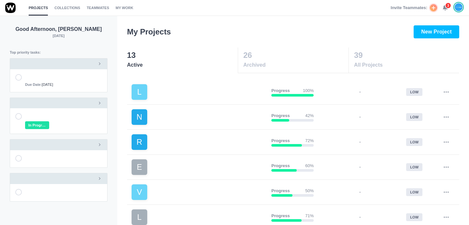  Describe the element at coordinates (309, 191) in the screenshot. I see `p: 50%` at that location.